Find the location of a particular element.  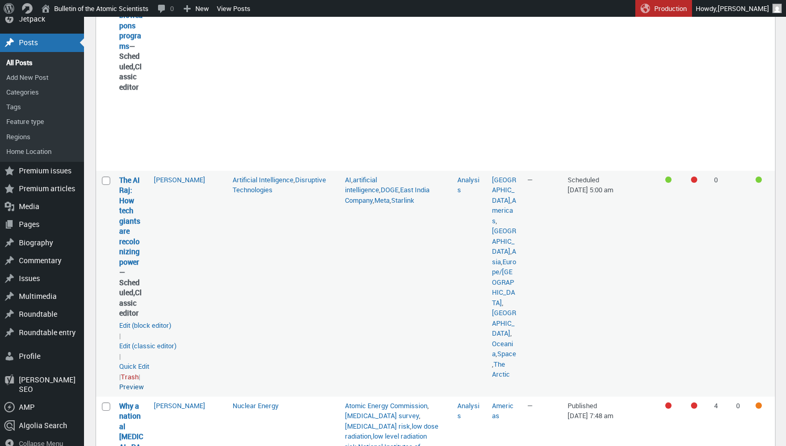

a: Artificial Intelligence is located at coordinates (263, 180).